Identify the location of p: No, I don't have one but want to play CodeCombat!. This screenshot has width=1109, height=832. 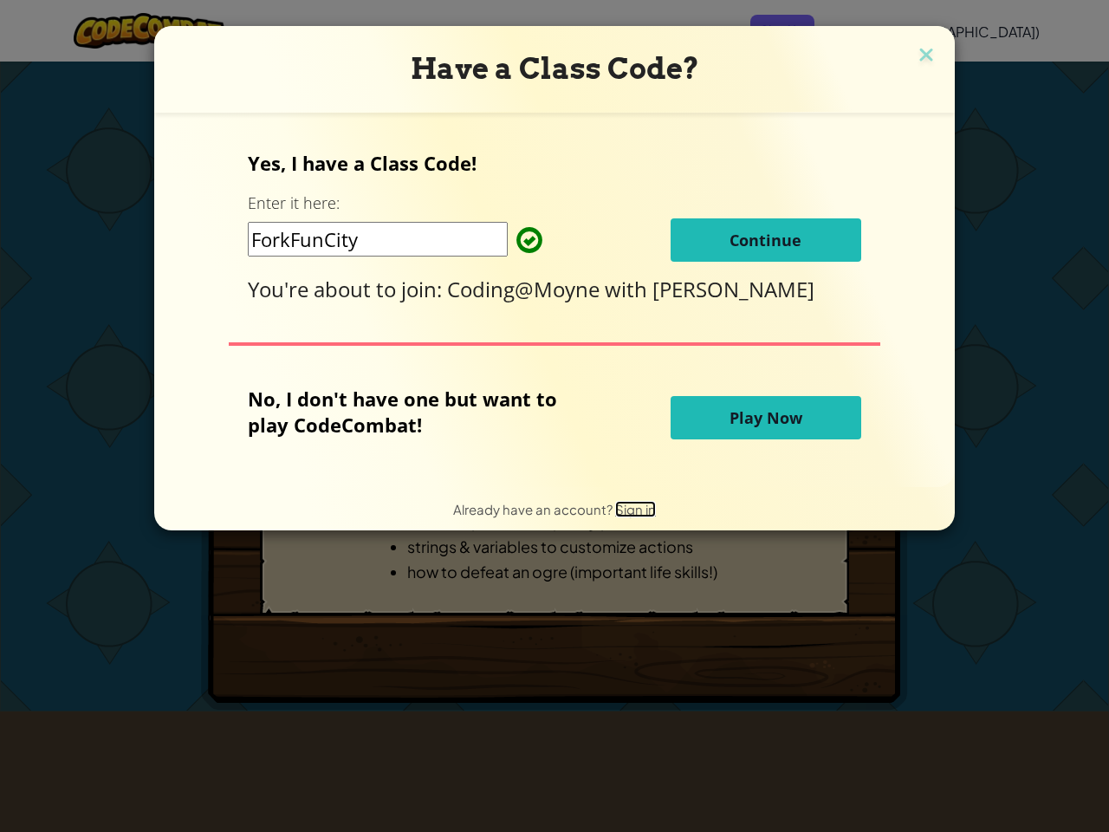
(415, 411).